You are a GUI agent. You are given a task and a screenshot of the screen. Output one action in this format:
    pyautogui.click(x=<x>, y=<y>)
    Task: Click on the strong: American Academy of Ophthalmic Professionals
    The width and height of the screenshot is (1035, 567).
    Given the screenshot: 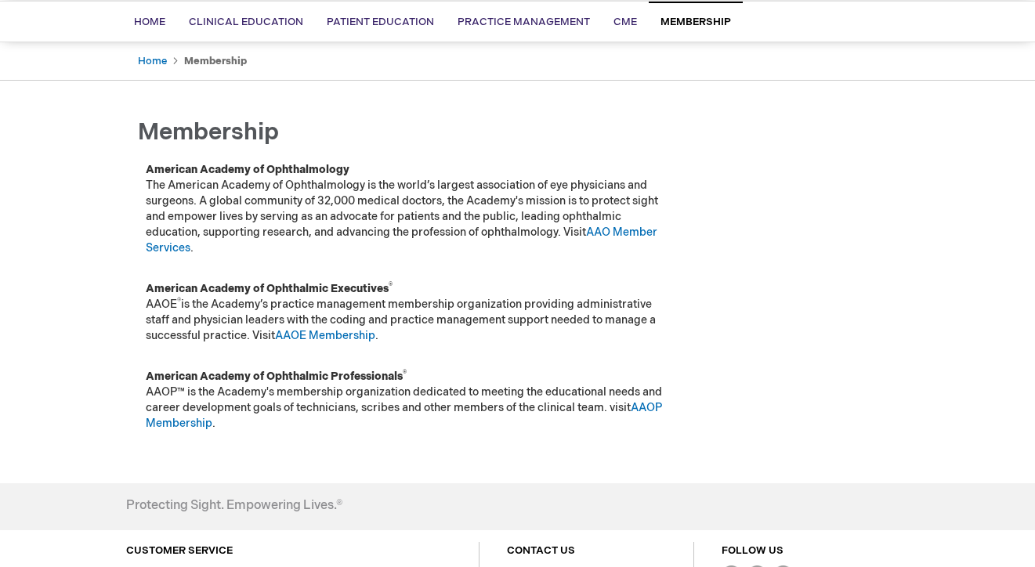 What is the action you would take?
    pyautogui.click(x=276, y=376)
    